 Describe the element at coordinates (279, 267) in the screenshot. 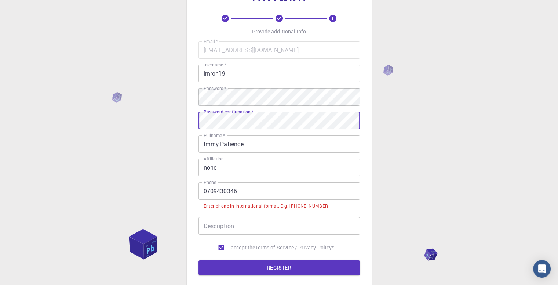

I see `button: REGISTER` at that location.